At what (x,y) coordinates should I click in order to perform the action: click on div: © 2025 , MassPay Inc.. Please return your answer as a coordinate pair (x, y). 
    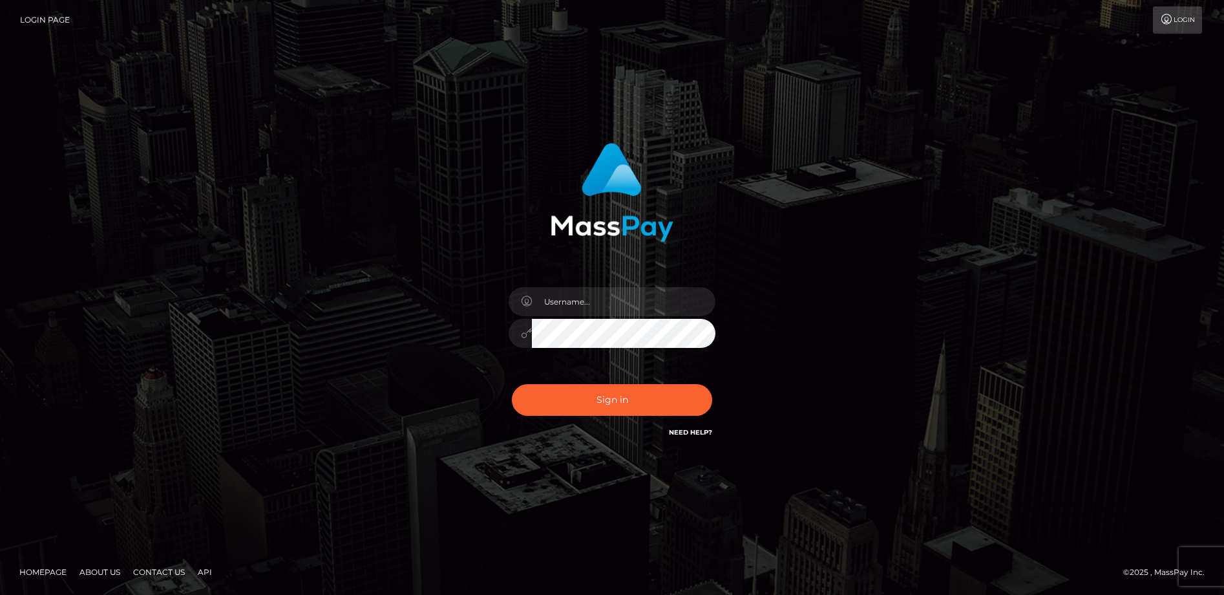
    Looking at the image, I should click on (1168, 572).